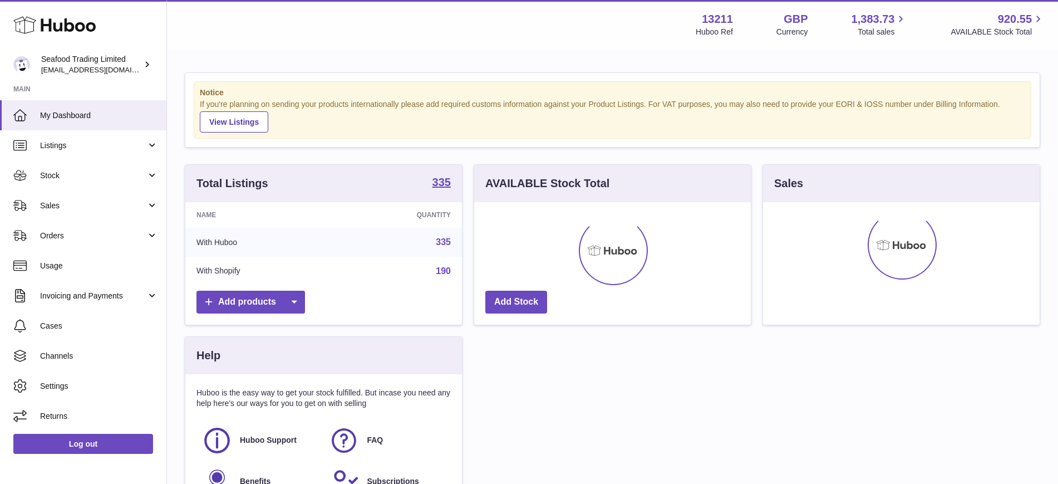  I want to click on a: Add products, so click(251, 302).